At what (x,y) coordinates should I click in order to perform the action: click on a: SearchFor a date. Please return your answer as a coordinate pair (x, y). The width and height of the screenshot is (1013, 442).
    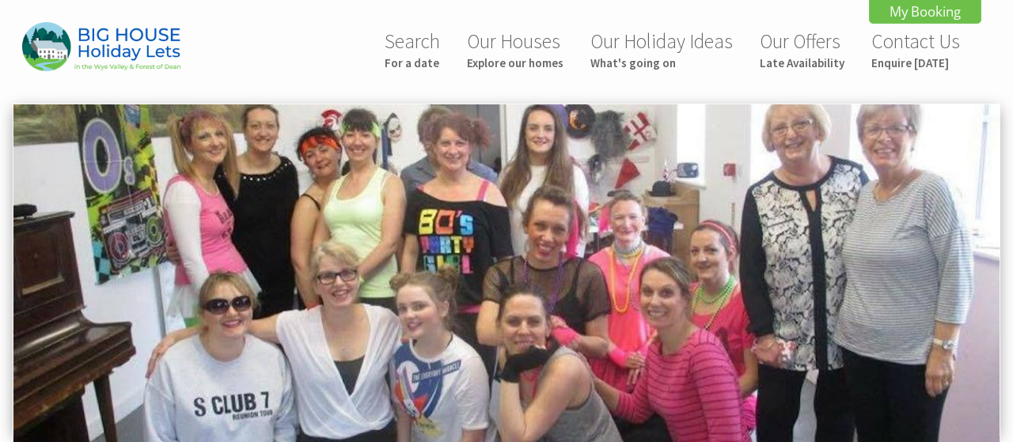
    Looking at the image, I should click on (412, 49).